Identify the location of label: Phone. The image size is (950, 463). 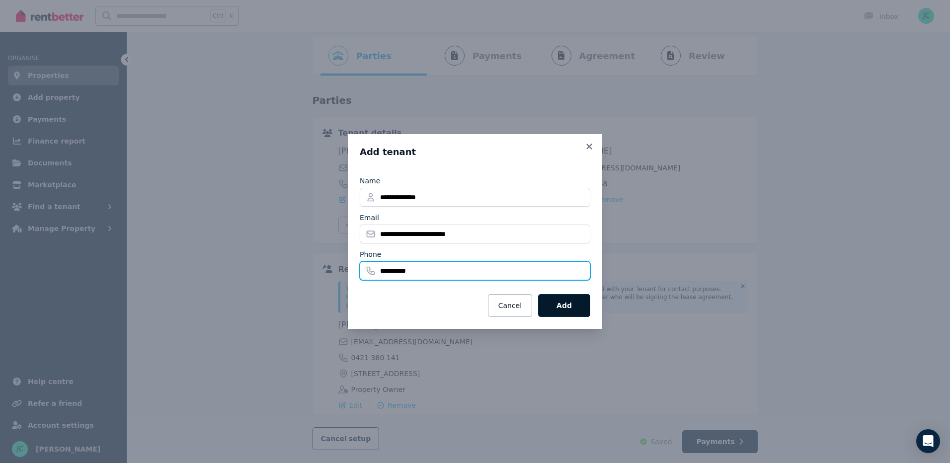
(370, 255).